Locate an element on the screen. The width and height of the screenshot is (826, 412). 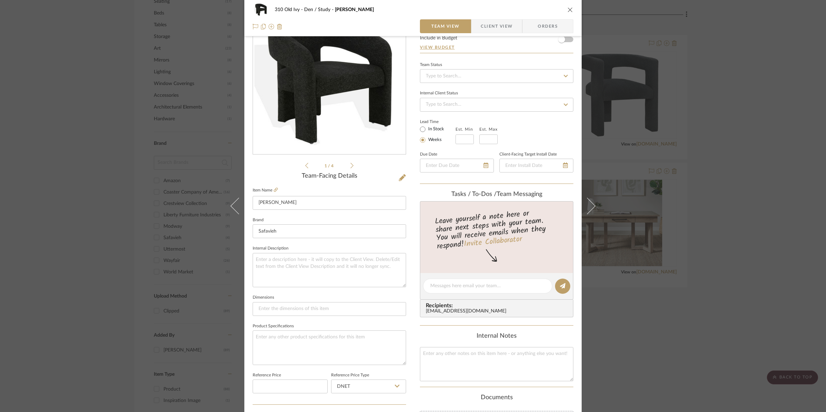
label: Client-Facing Target Install Date is located at coordinates (528, 155).